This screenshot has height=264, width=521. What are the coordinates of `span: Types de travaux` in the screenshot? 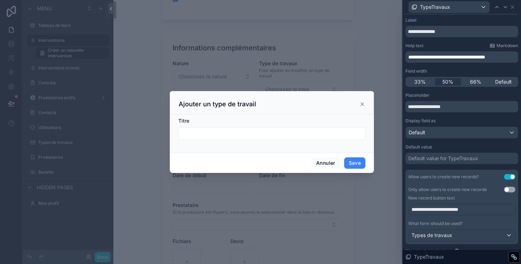 It's located at (432, 235).